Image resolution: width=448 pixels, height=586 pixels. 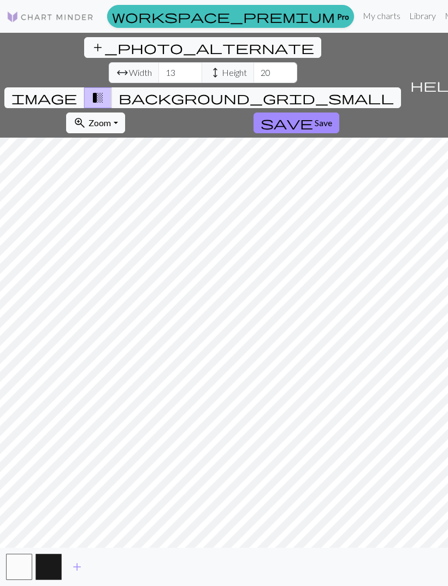 What do you see at coordinates (256, 98) in the screenshot?
I see `span: background_grid_small` at bounding box center [256, 98].